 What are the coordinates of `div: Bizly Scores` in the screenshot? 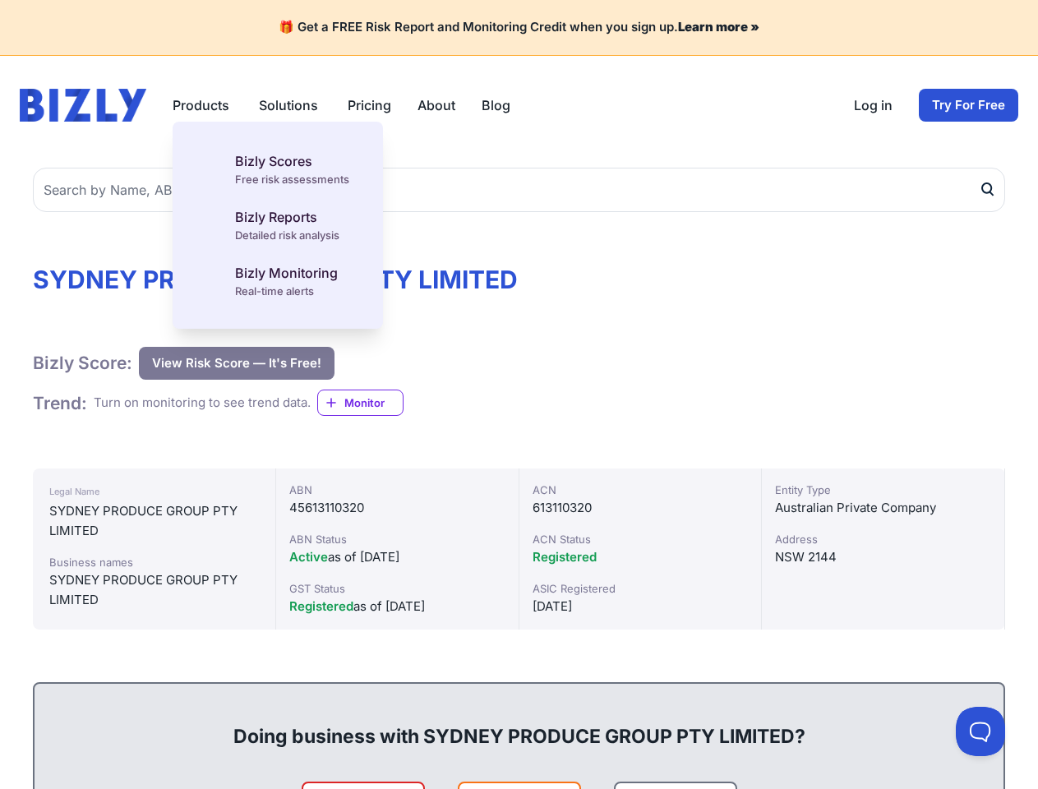 It's located at (292, 161).